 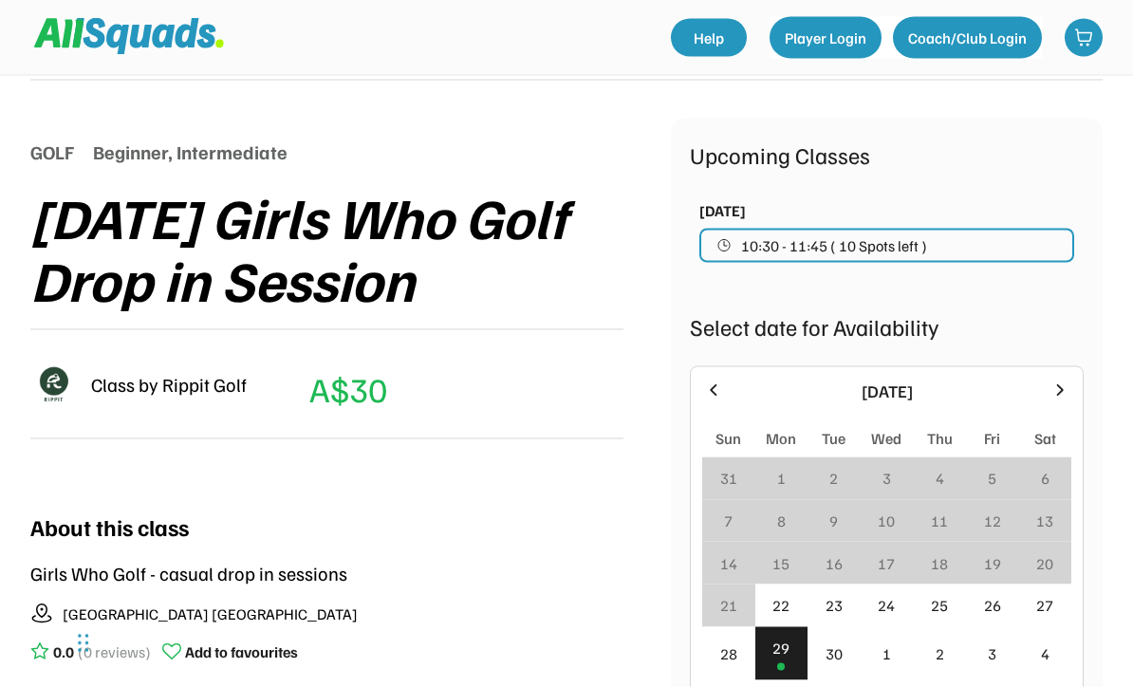 What do you see at coordinates (114, 652) in the screenshot?
I see `div: (0 reviews)` at bounding box center [114, 652].